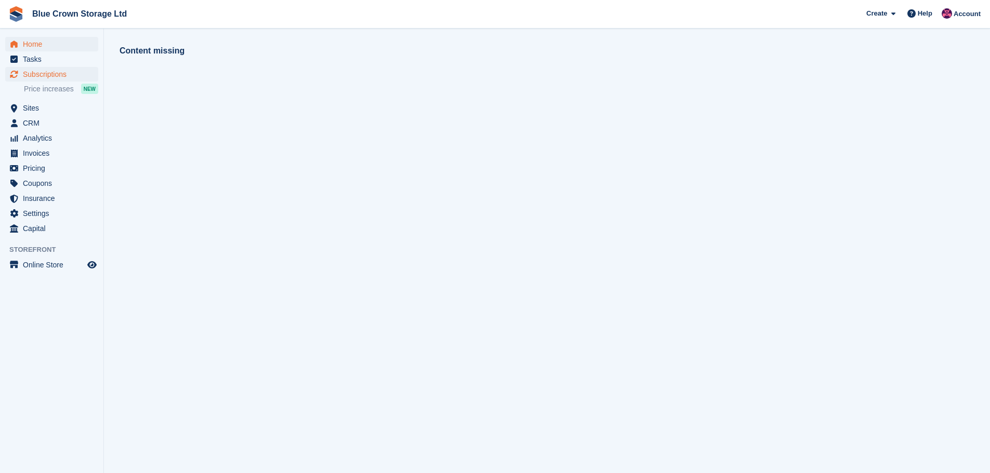  What do you see at coordinates (54, 198) in the screenshot?
I see `span: Insurance` at bounding box center [54, 198].